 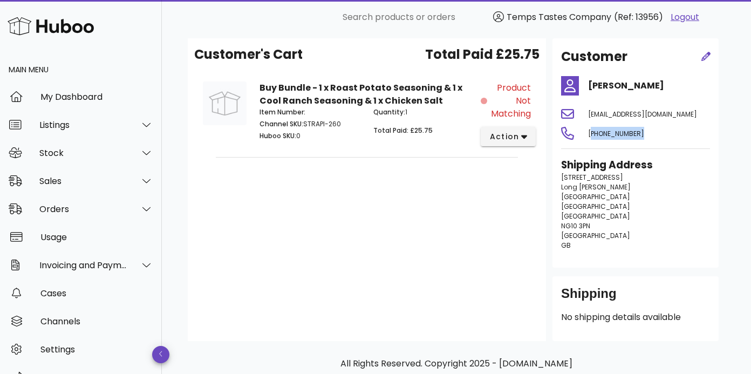 What do you see at coordinates (566, 245) in the screenshot?
I see `span: GB` at bounding box center [566, 245].